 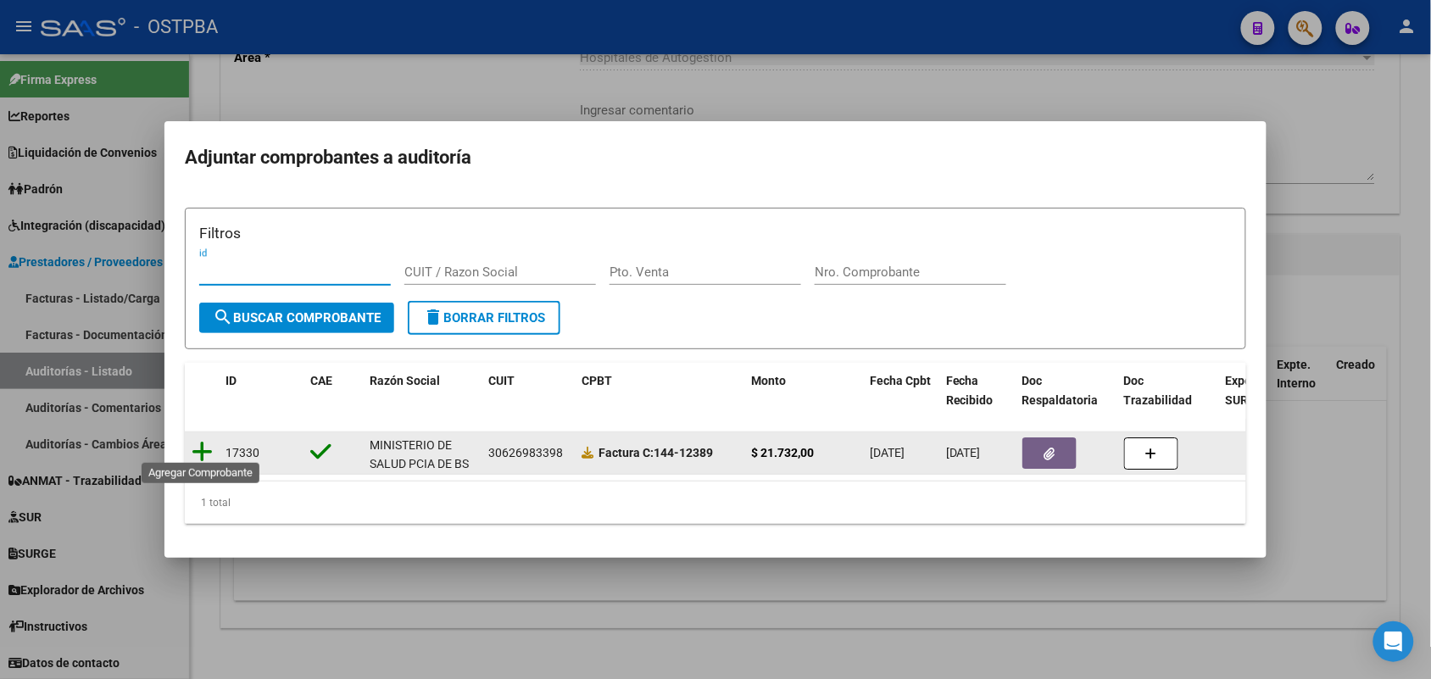 What do you see at coordinates (1168, 391) in the screenshot?
I see `datatable-header-cell: Doc Trazabilidad` at bounding box center [1168, 391].